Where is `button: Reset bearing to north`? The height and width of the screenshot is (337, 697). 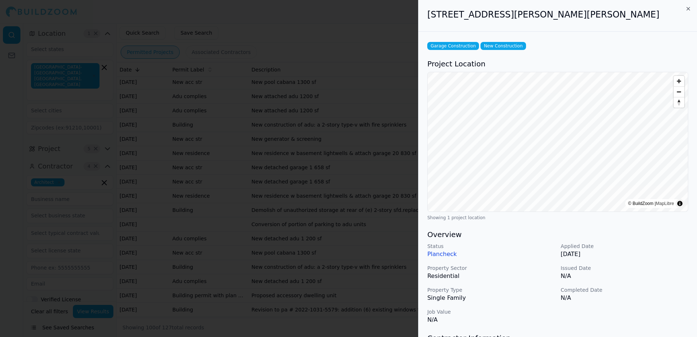
button: Reset bearing to north is located at coordinates (679, 102).